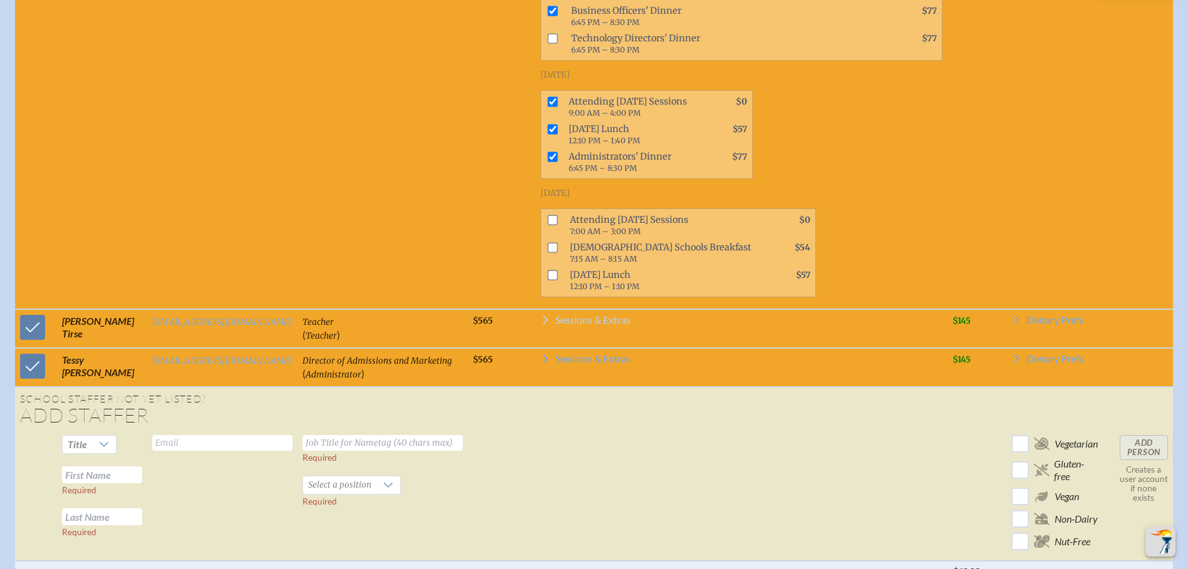  Describe the element at coordinates (605, 231) in the screenshot. I see `span: 7:00 AM – 3:00 PM` at that location.